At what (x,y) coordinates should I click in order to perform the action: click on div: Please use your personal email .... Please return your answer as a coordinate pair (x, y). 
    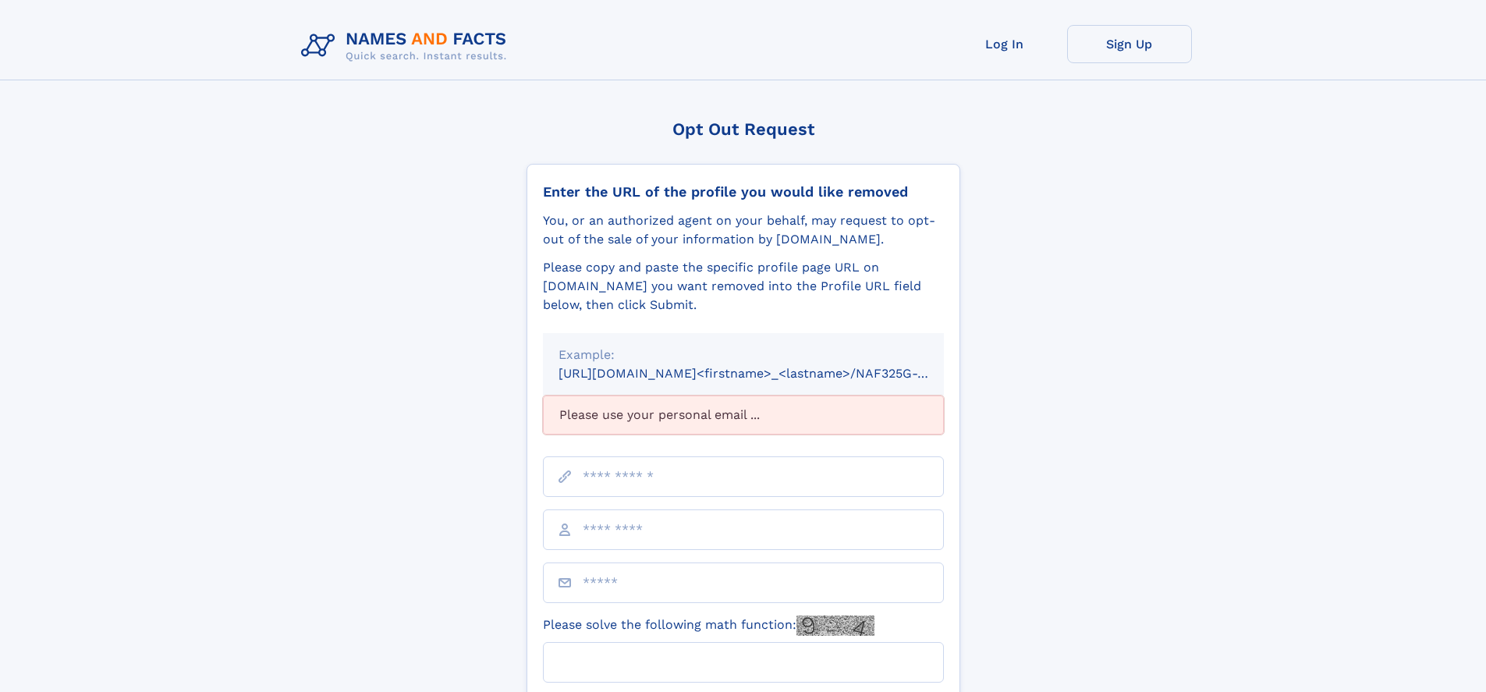
    Looking at the image, I should click on (743, 415).